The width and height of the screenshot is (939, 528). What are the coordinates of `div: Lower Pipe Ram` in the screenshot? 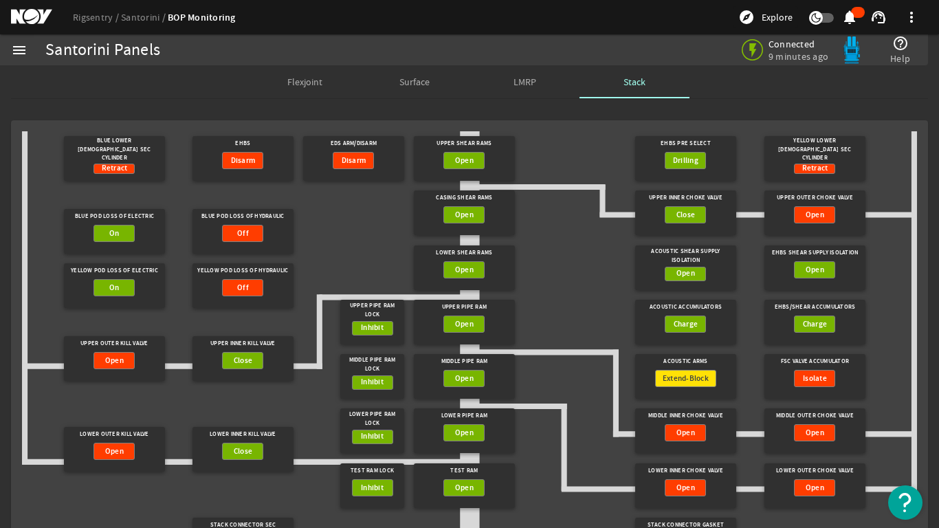 It's located at (464, 416).